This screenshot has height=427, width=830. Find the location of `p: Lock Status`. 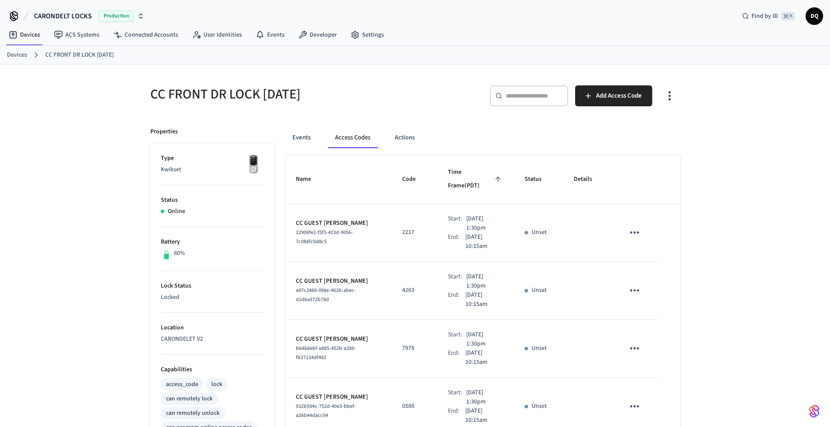

p: Lock Status is located at coordinates (213, 286).